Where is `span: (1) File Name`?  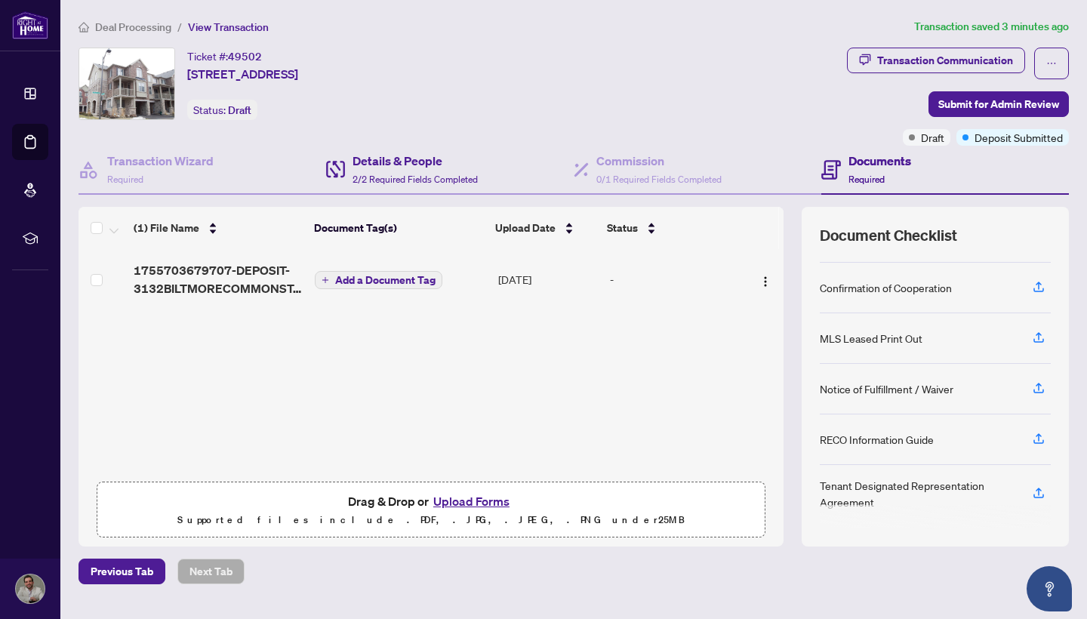 span: (1) File Name is located at coordinates (166, 228).